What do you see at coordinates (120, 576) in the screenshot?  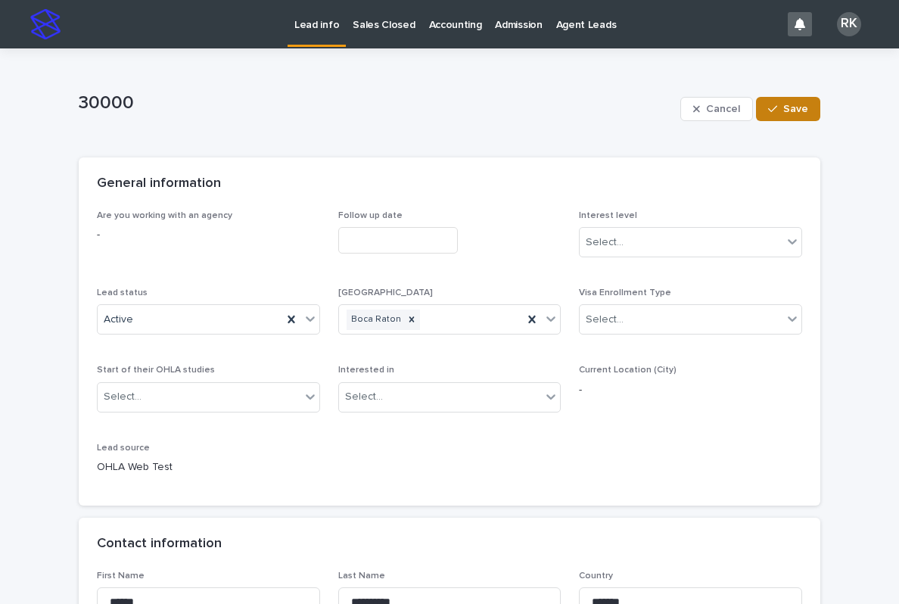 I see `span: First Name` at bounding box center [120, 576].